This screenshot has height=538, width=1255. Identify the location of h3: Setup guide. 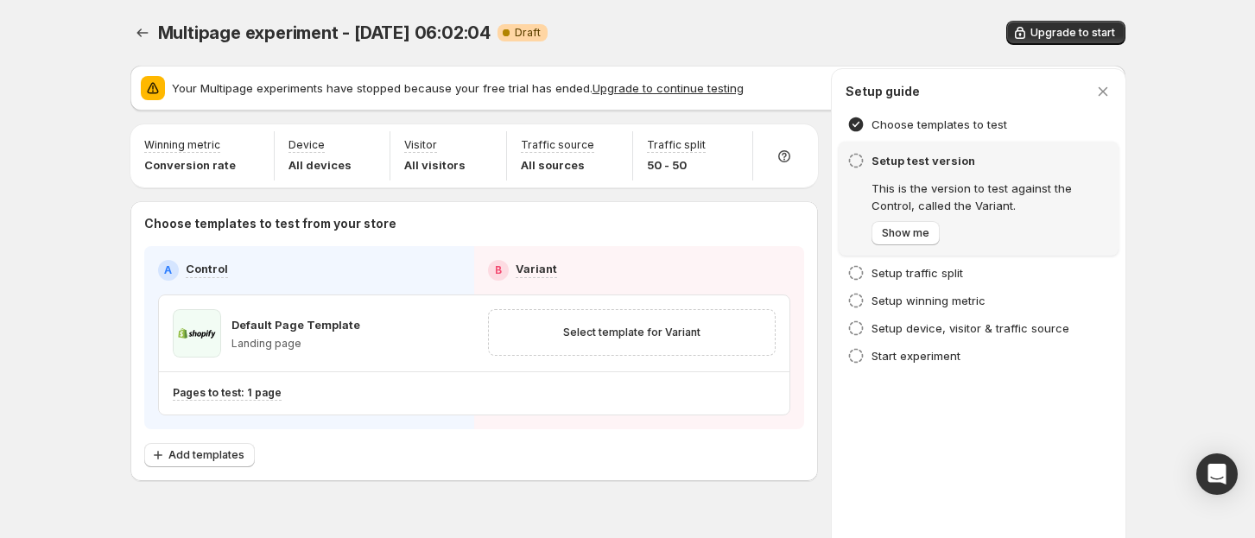
(882, 92).